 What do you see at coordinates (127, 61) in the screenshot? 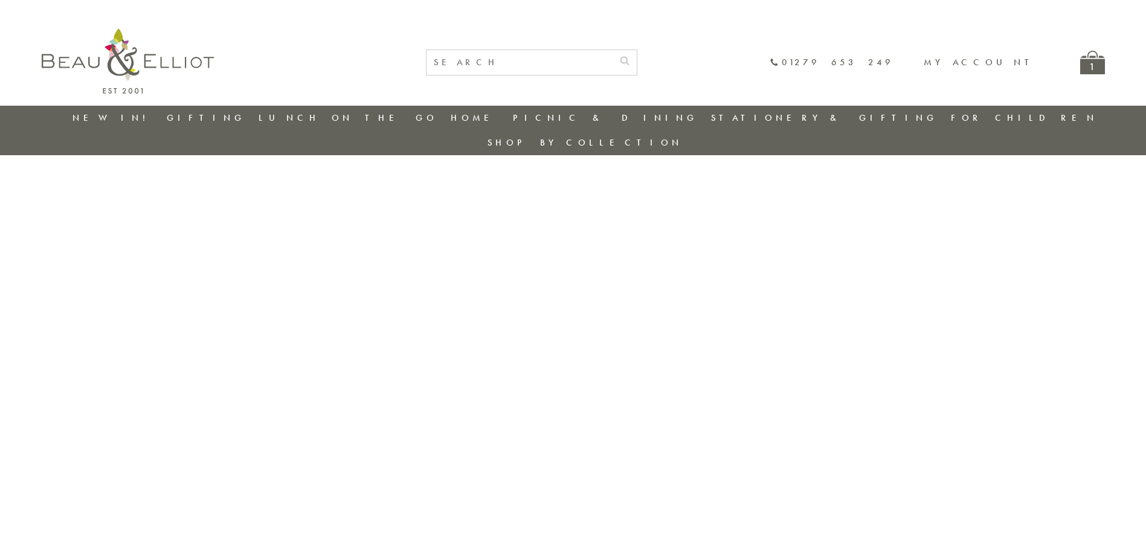
I see `img: logo` at bounding box center [127, 61].